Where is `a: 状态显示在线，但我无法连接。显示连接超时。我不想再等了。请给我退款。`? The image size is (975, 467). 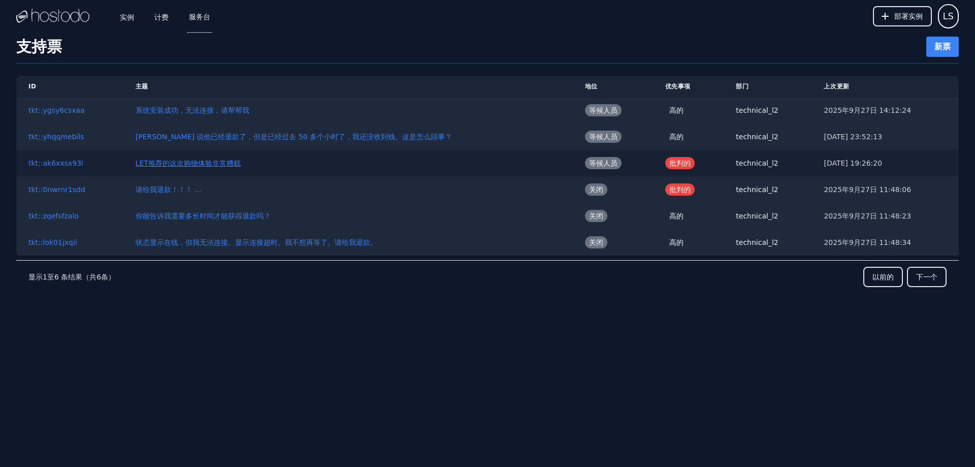
a: 状态显示在线，但我无法连接。显示连接超时。我不想再等了。请给我退款。 is located at coordinates (257, 242).